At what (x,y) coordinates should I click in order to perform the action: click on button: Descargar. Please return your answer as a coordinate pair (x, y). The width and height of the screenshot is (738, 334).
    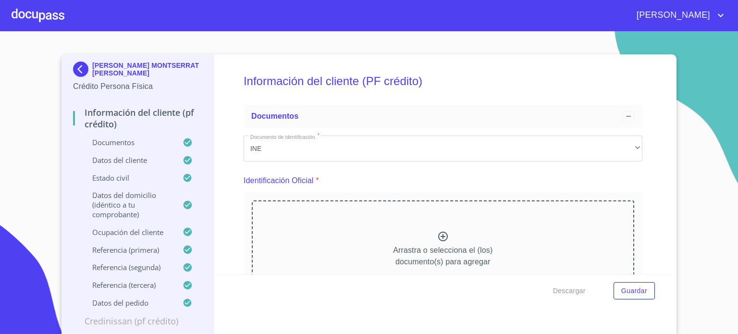
    Looking at the image, I should click on (569, 291).